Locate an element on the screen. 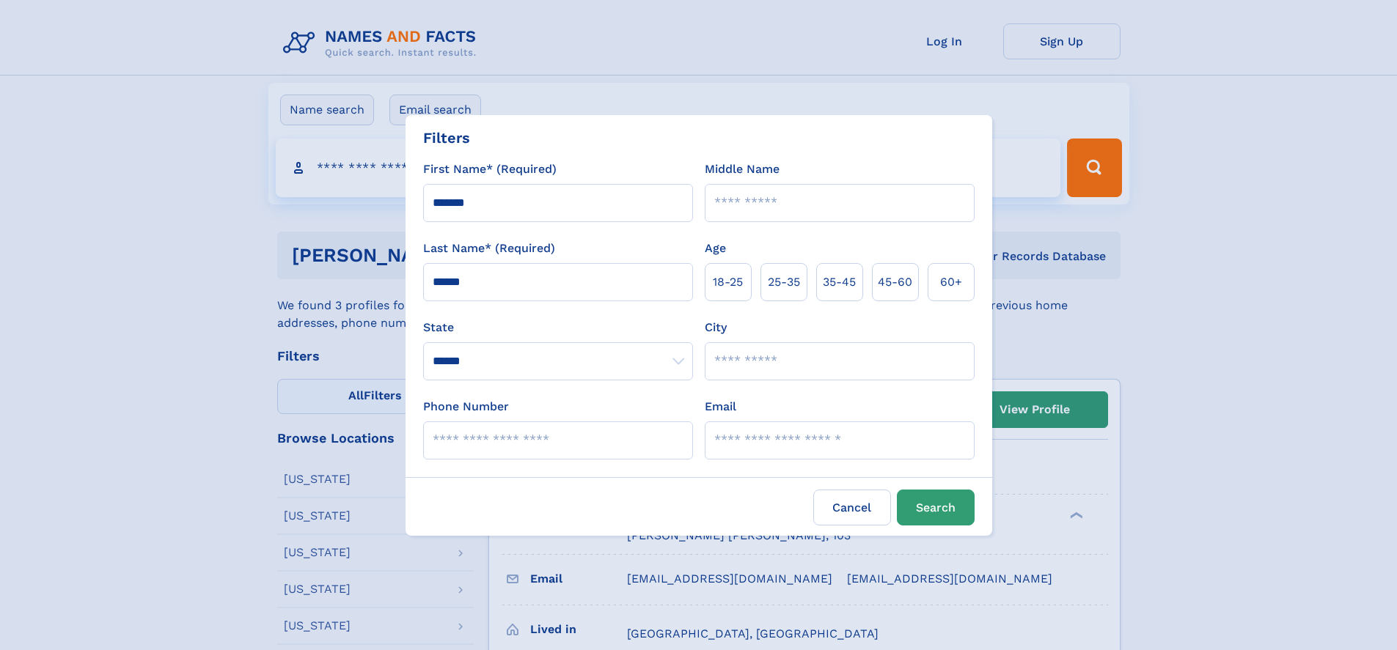  label: City is located at coordinates (716, 328).